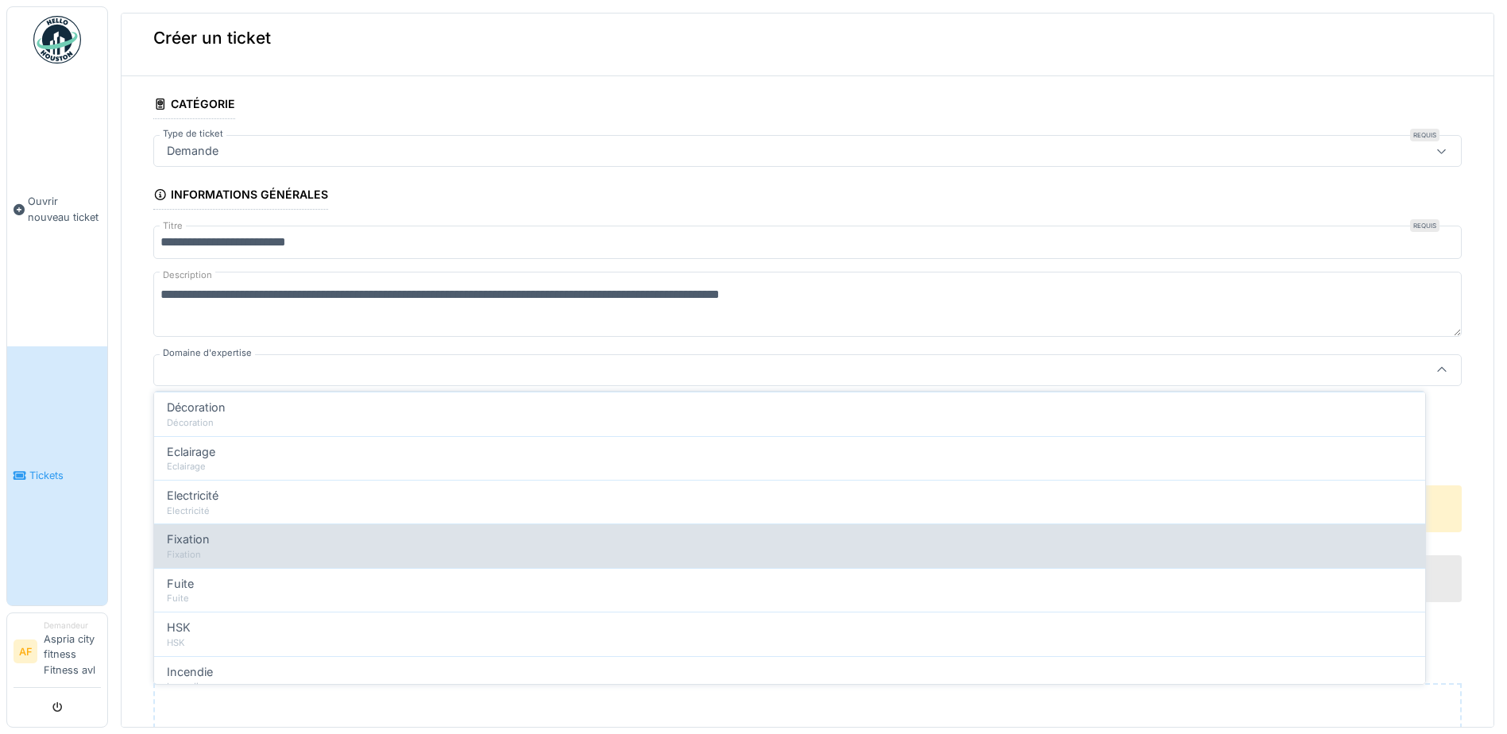 The height and width of the screenshot is (734, 1507). I want to click on span: HSK, so click(179, 627).